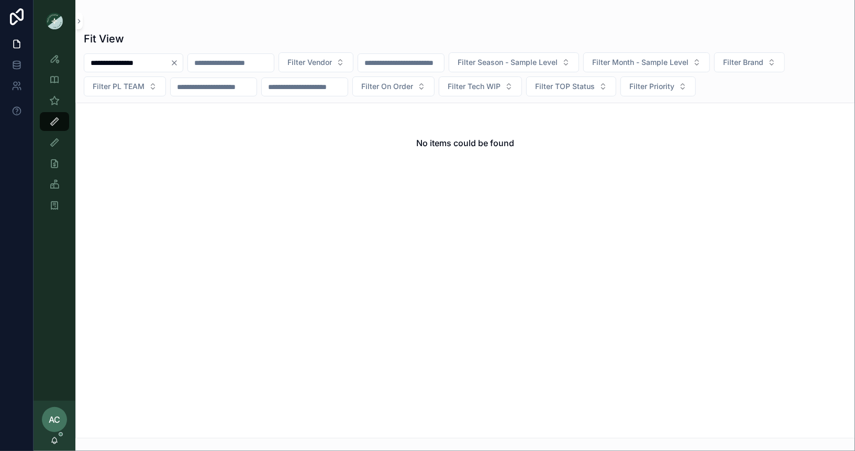 Image resolution: width=855 pixels, height=451 pixels. What do you see at coordinates (118, 86) in the screenshot?
I see `span: Filter PL TEAM` at bounding box center [118, 86].